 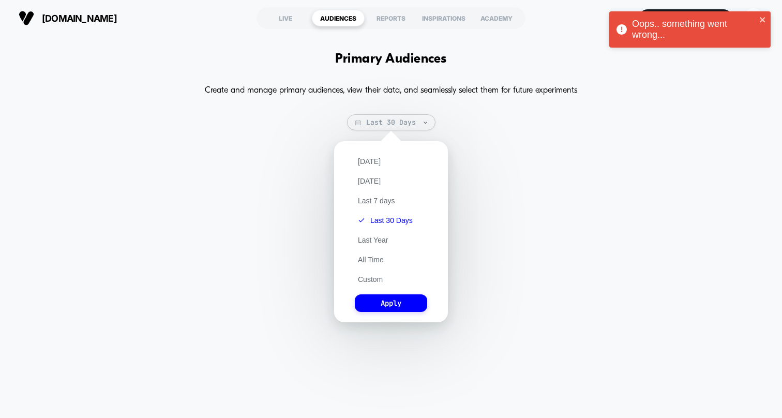 I want to click on button: Custom, so click(x=370, y=279).